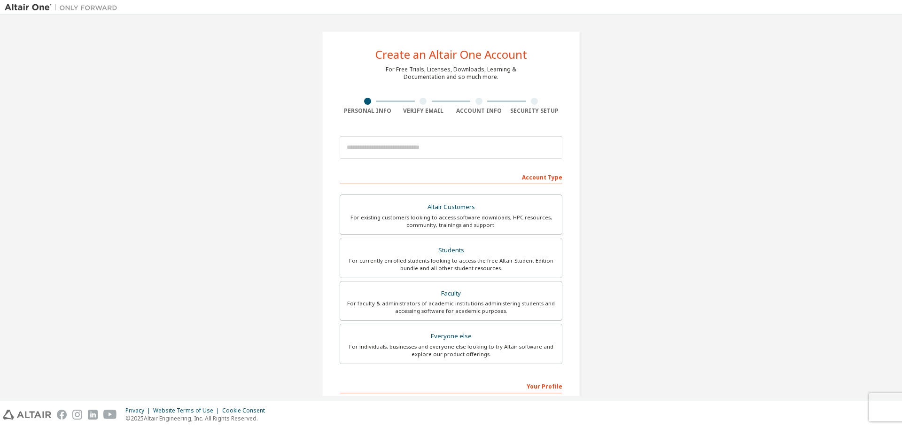 This screenshot has height=428, width=902. I want to click on div: Create an Altair One Account, so click(451, 54).